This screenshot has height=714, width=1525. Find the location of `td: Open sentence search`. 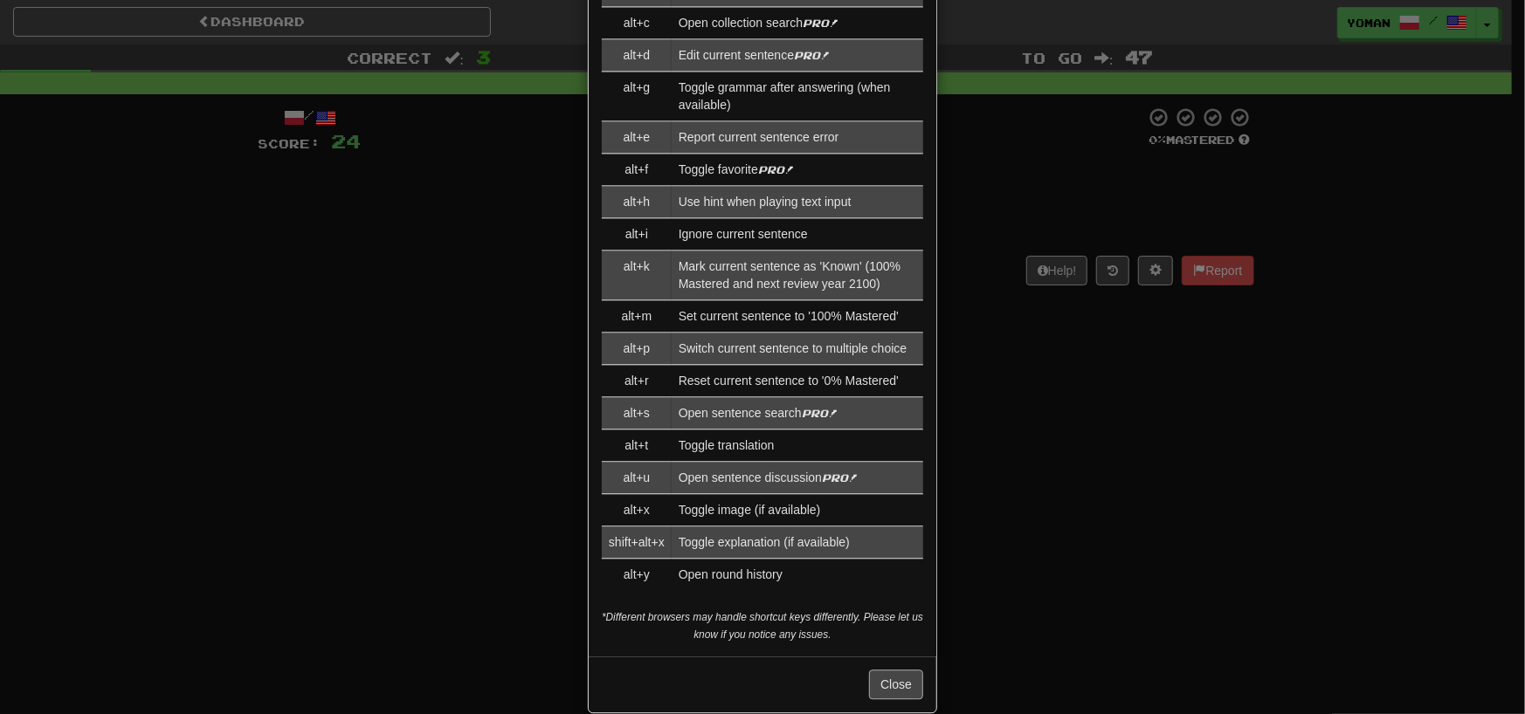

td: Open sentence search is located at coordinates (797, 413).